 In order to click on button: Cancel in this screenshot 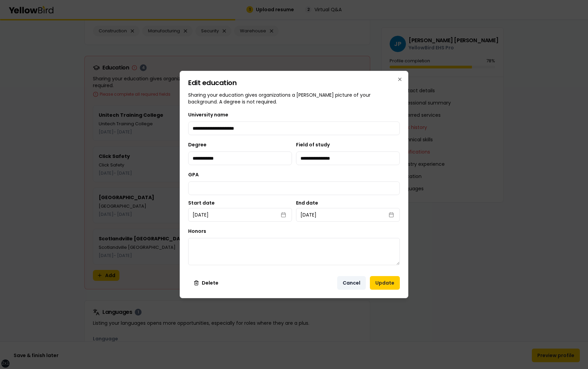, I will do `click(351, 283)`.